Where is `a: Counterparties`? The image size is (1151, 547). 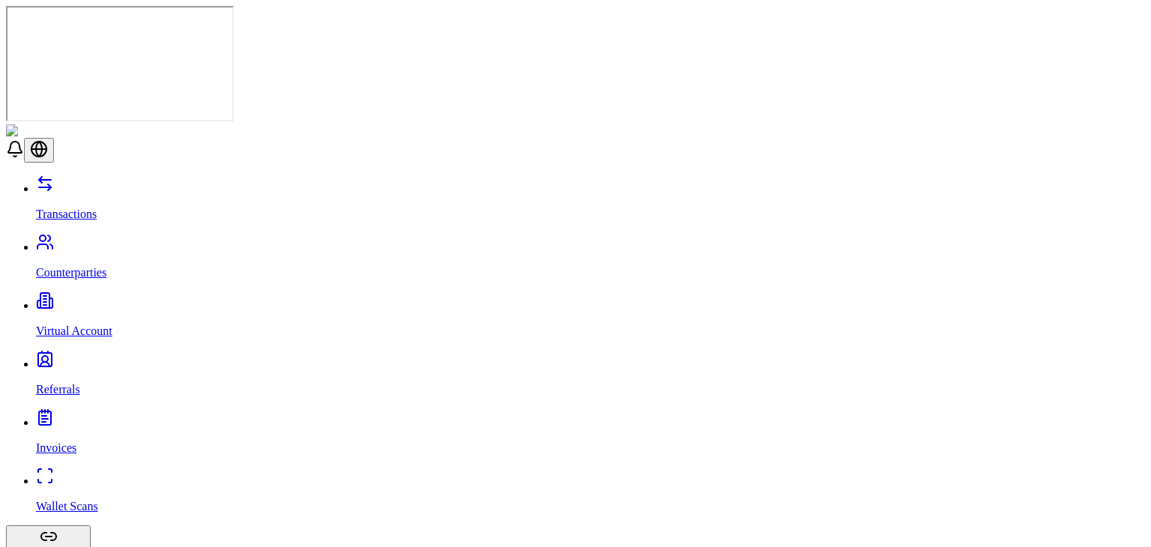
a: Counterparties is located at coordinates (591, 260).